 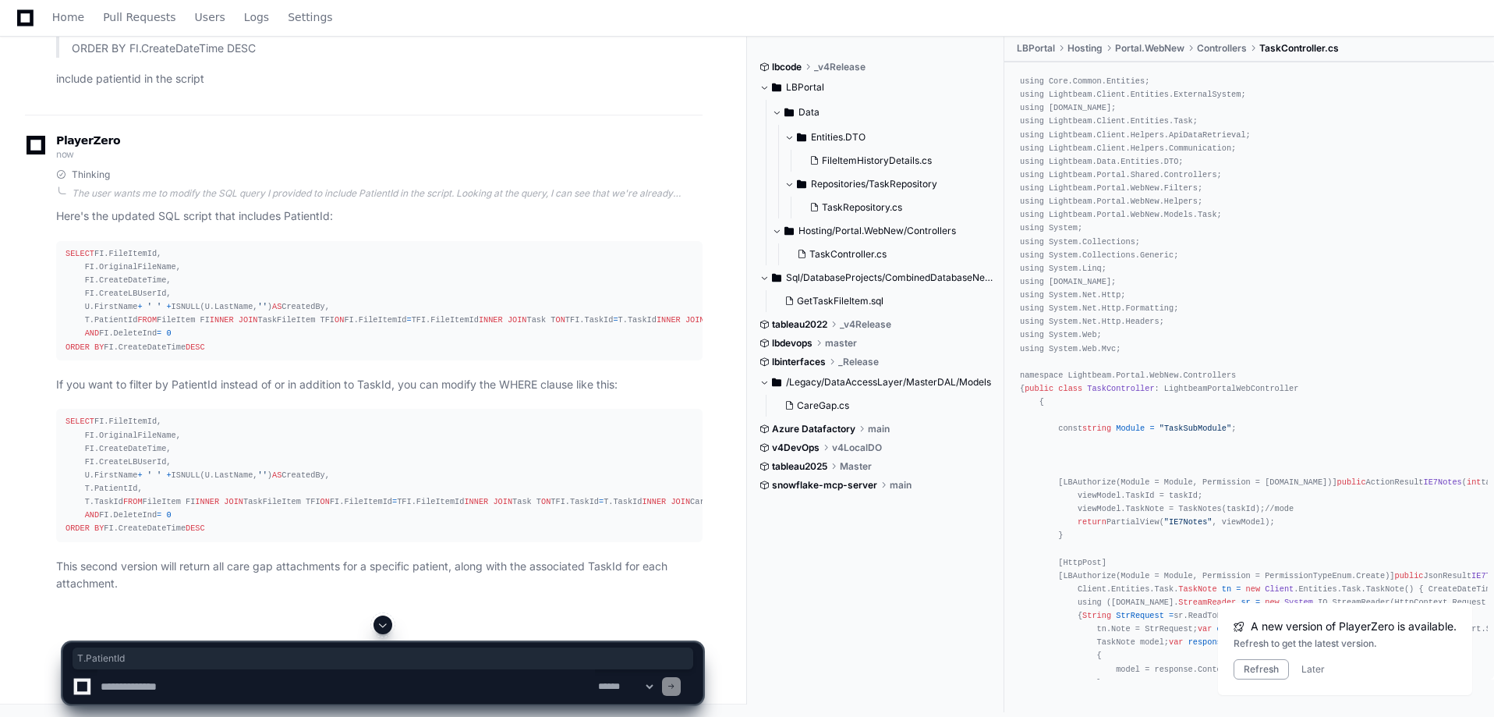 I want to click on span: new, so click(x=1272, y=602).